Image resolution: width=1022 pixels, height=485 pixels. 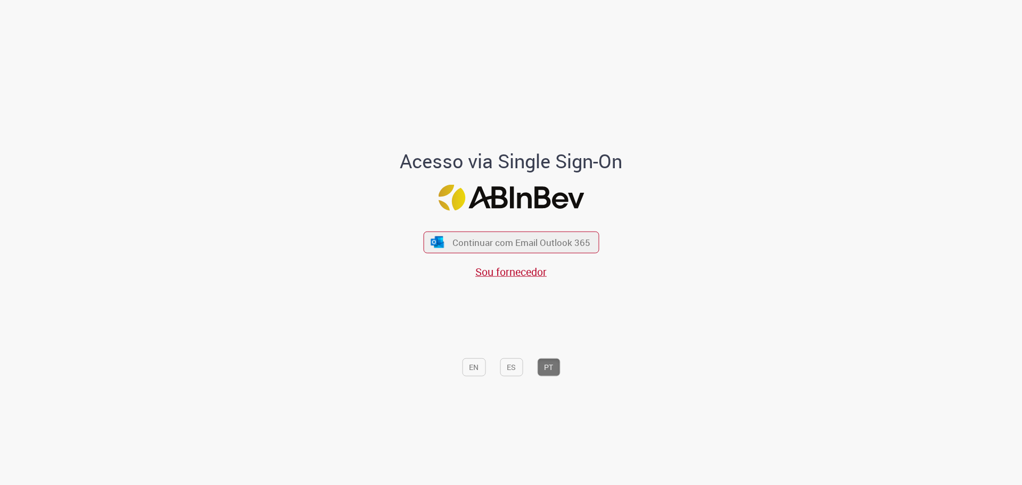 What do you see at coordinates (521, 242) in the screenshot?
I see `span: Continuar com Email Outlook 365` at bounding box center [521, 242].